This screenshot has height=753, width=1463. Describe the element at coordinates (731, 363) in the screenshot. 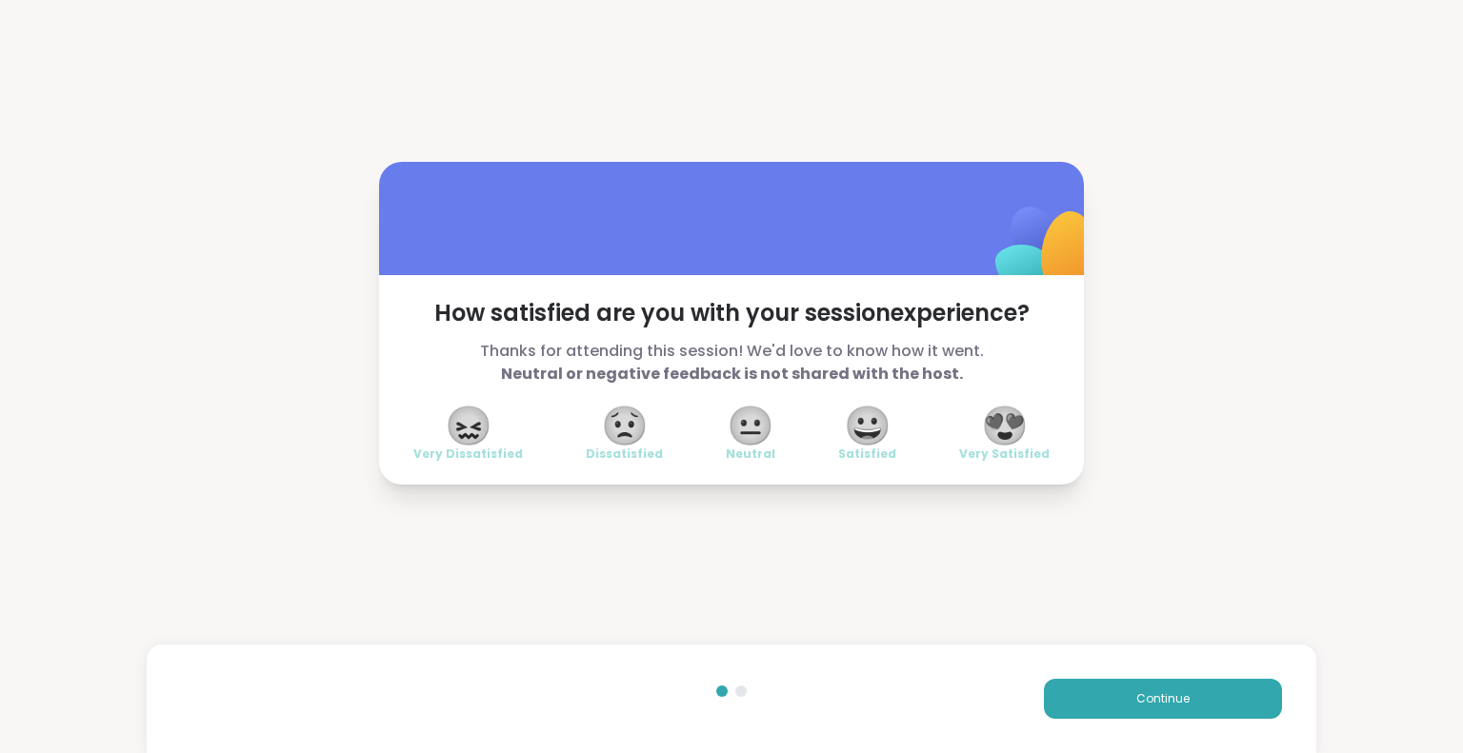

I see `span: Thanks for attending this session! We'd love to know how it went.` at that location.